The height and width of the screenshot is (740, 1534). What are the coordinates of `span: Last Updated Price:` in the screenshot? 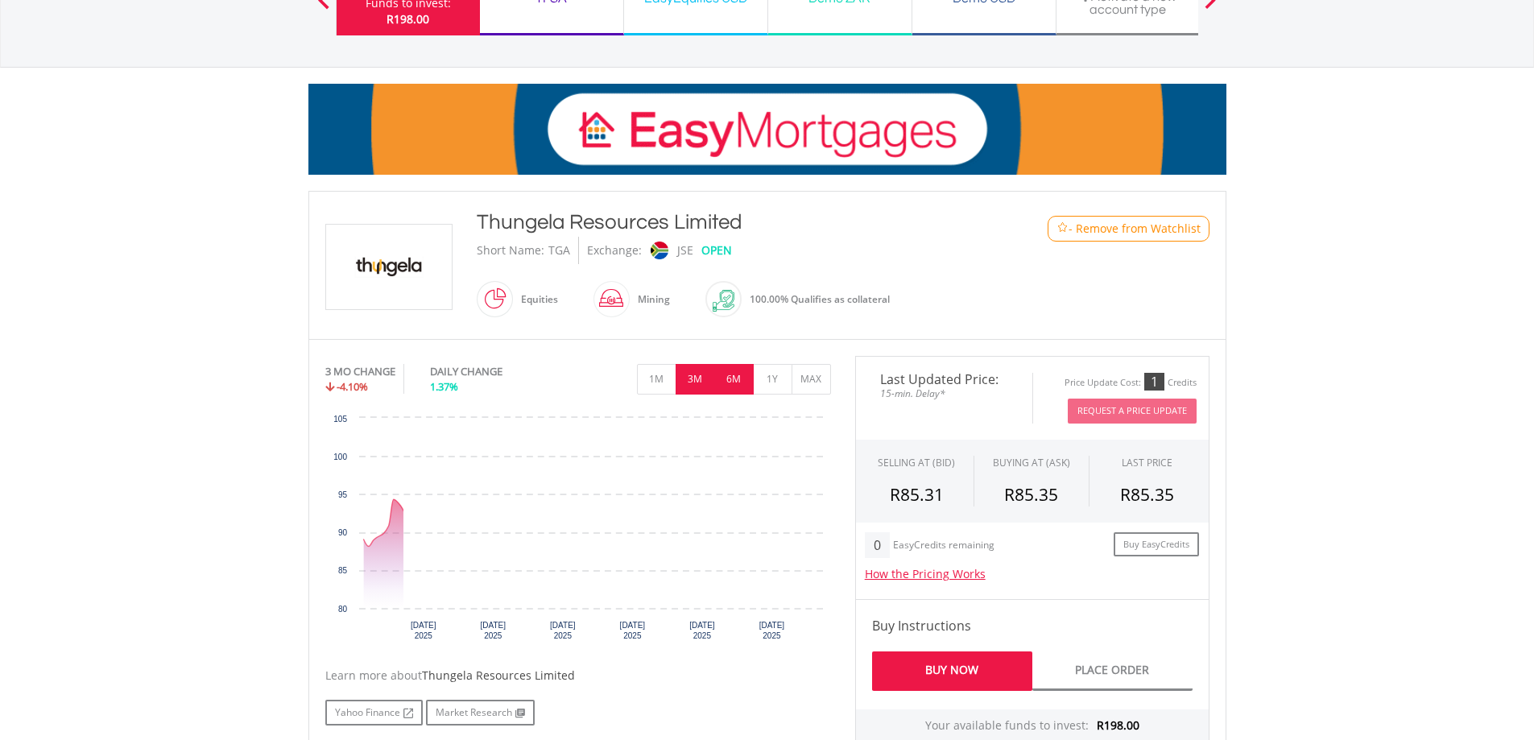 It's located at (944, 379).